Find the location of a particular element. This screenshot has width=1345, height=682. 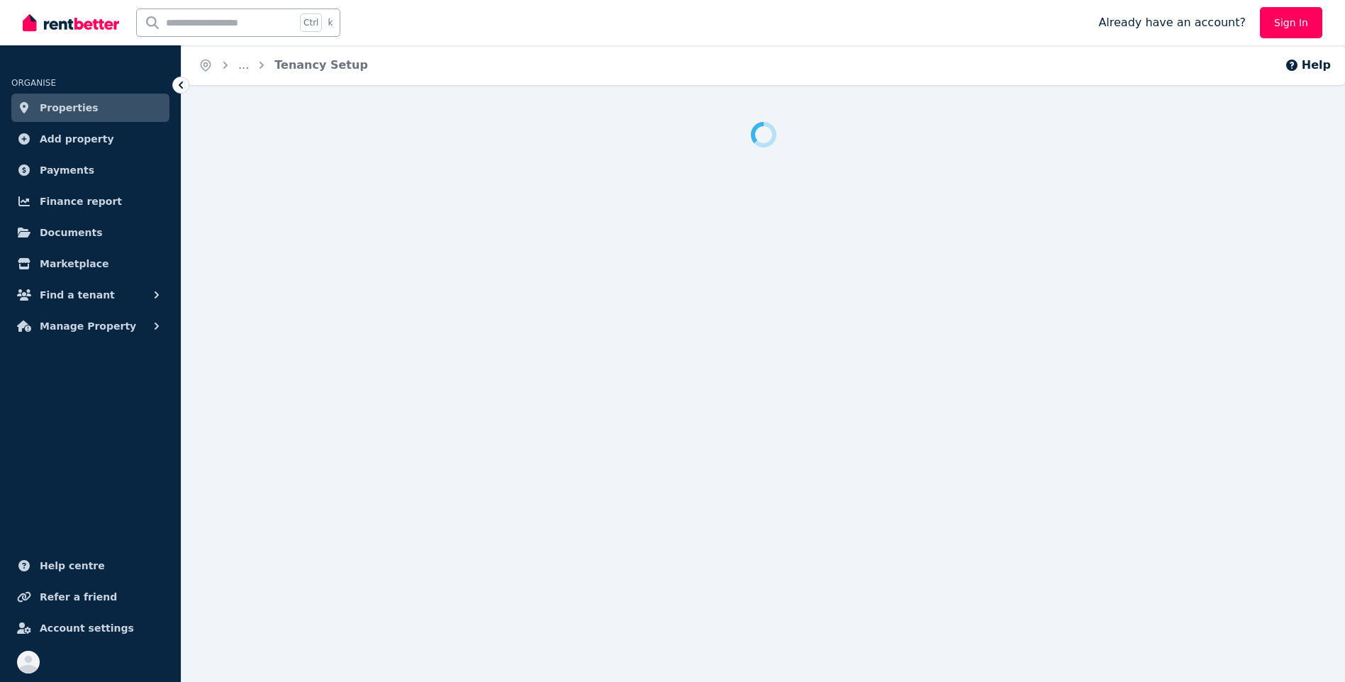

span: ORGANISE is located at coordinates (33, 83).